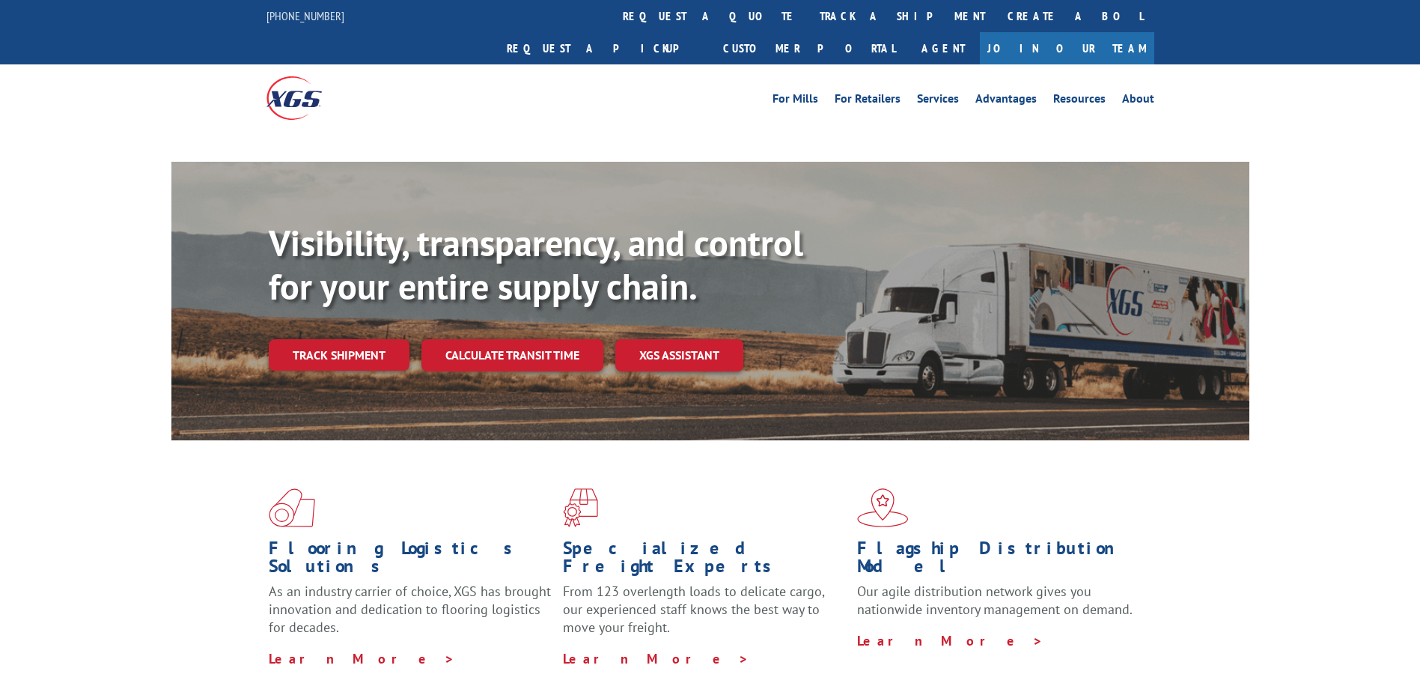  What do you see at coordinates (704, 615) in the screenshot?
I see `p: From 123 overlength loads to delicate cargo, our experienced staff knows the best way to move you...` at bounding box center [704, 615].